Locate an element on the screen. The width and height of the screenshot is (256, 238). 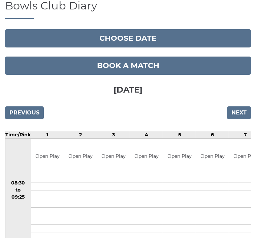
input: Previous is located at coordinates (24, 113).